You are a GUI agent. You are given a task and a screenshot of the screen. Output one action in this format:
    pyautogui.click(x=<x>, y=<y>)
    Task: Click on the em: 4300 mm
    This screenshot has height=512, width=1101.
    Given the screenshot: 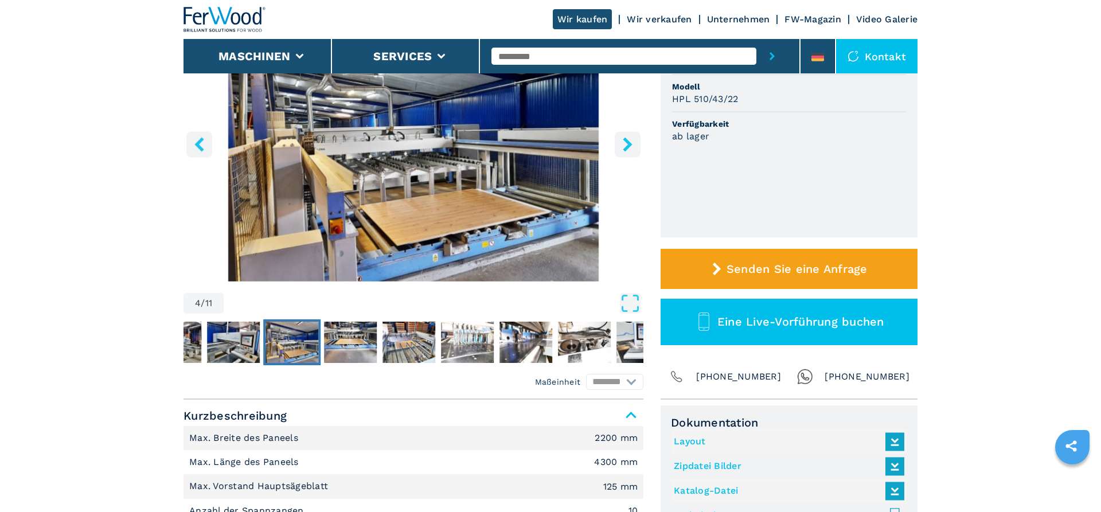 What is the action you would take?
    pyautogui.click(x=616, y=462)
    